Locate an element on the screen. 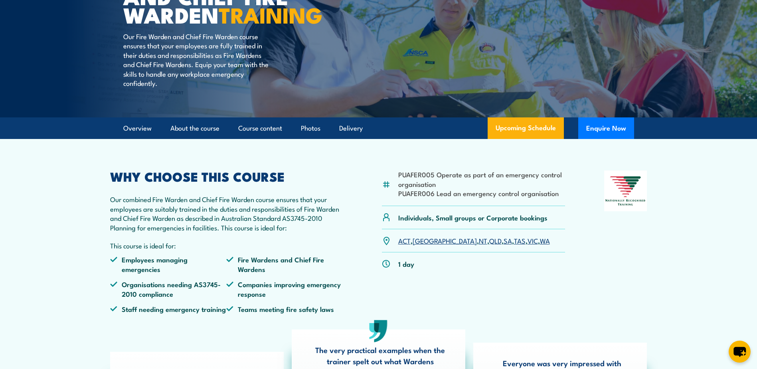 The image size is (757, 369). li: Fire Wardens and Chief Fire Wardens is located at coordinates (284, 264).